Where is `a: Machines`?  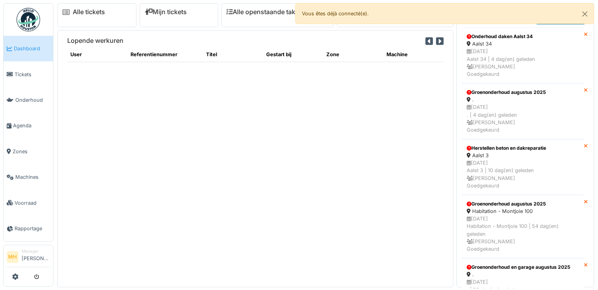
a: Machines is located at coordinates (28, 177).